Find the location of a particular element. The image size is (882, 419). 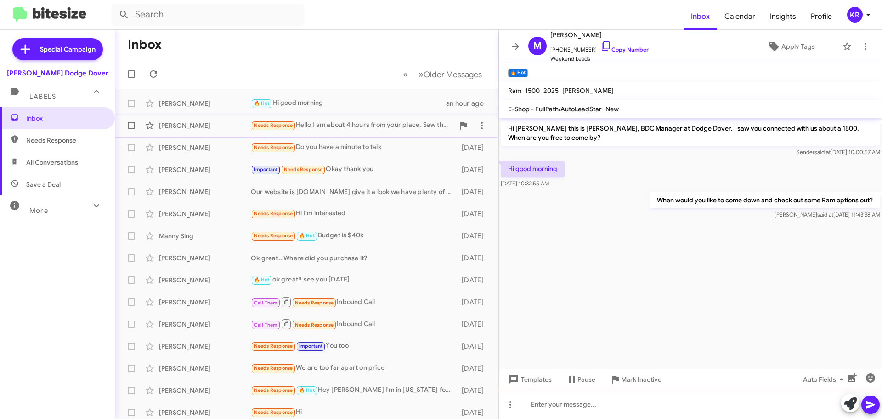

span: Mark Inactive is located at coordinates (642, 379).